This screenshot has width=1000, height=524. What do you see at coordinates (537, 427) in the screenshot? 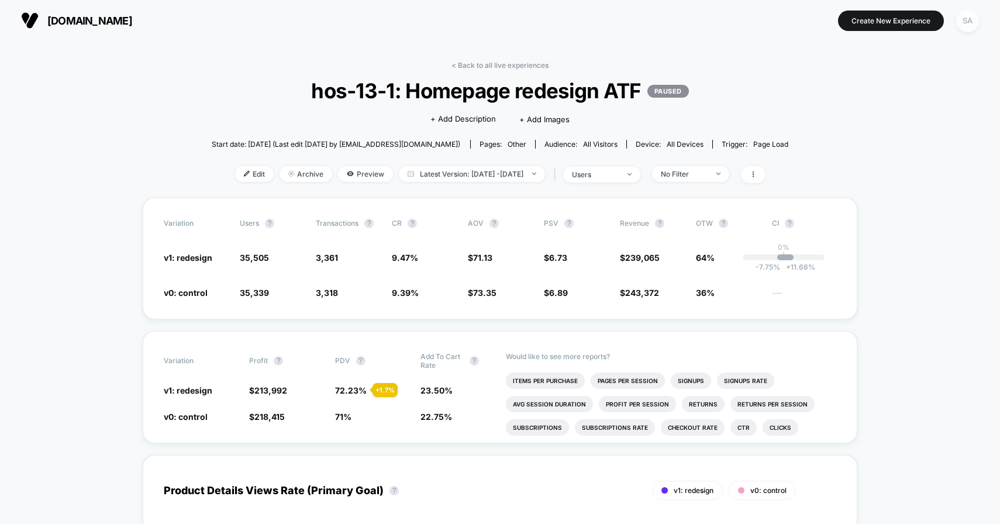
I see `li: Subscriptions` at bounding box center [537, 427].